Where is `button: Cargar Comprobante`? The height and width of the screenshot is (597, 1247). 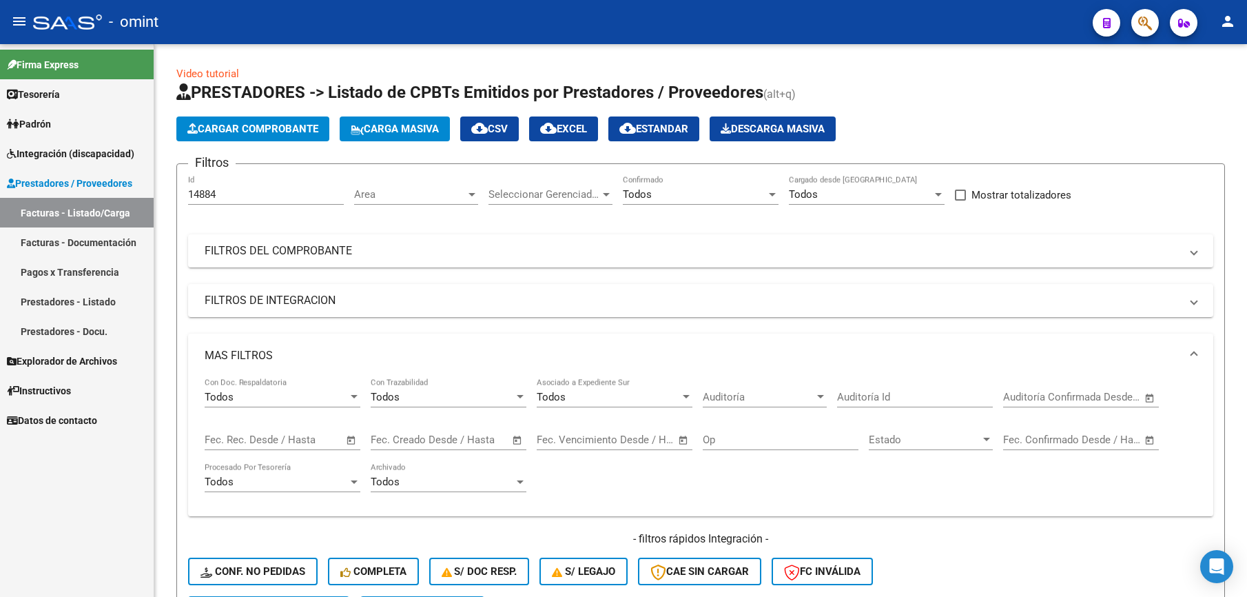 button: Cargar Comprobante is located at coordinates (253, 129).